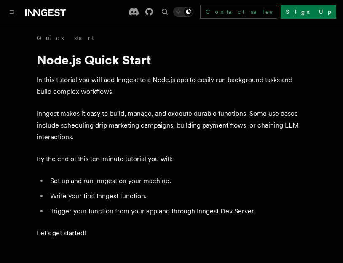 This screenshot has width=343, height=263. Describe the element at coordinates (172, 159) in the screenshot. I see `p: By the end of this ten-minute tutorial you will:` at that location.